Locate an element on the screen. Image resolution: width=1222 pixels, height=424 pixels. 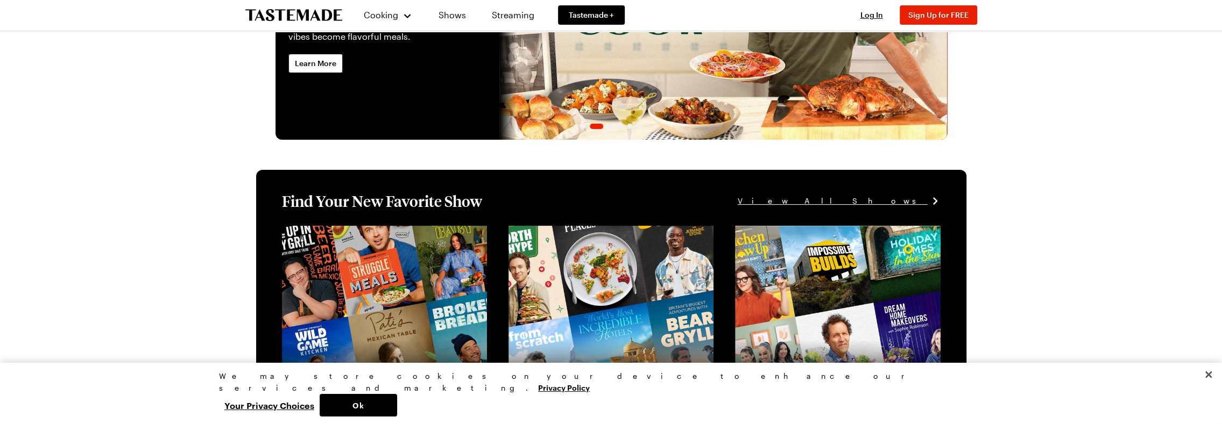
a: View All Shows is located at coordinates (839, 201).